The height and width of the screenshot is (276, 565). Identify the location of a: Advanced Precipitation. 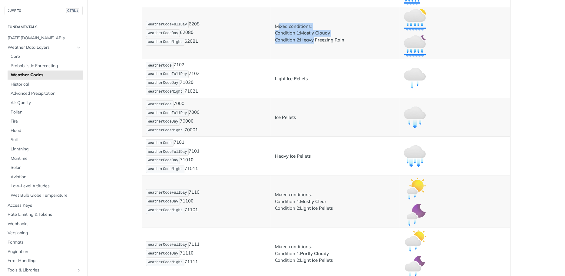
(45, 94).